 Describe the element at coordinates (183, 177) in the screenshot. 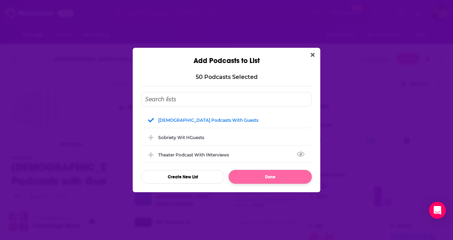

I see `button: Create New List` at that location.